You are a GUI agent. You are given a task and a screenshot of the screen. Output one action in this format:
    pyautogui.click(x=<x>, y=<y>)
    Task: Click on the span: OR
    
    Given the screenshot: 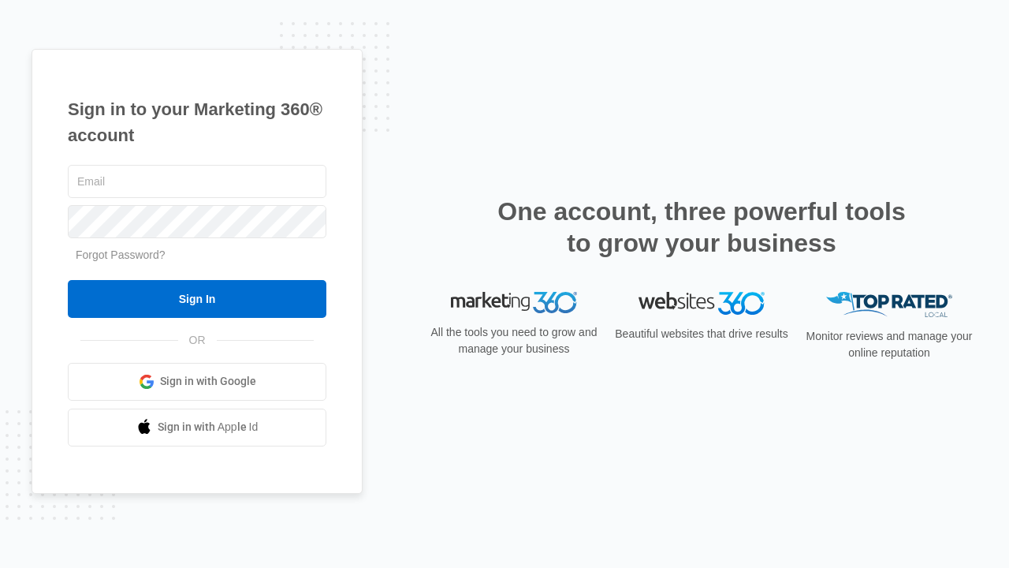 What is the action you would take?
    pyautogui.click(x=197, y=340)
    